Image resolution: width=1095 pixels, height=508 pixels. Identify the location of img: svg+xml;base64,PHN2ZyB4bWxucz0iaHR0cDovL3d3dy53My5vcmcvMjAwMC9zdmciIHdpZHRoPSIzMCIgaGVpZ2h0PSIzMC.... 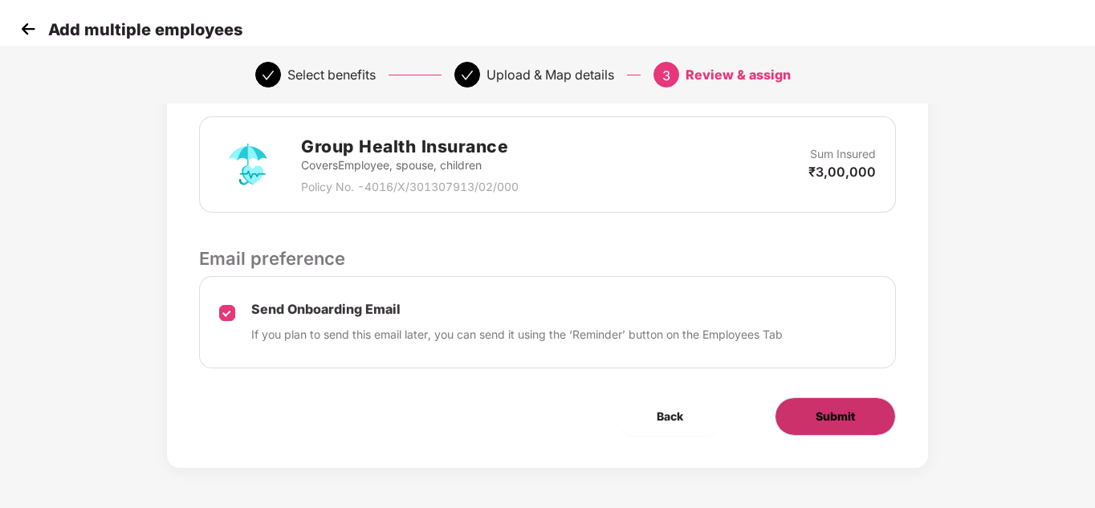
(28, 29).